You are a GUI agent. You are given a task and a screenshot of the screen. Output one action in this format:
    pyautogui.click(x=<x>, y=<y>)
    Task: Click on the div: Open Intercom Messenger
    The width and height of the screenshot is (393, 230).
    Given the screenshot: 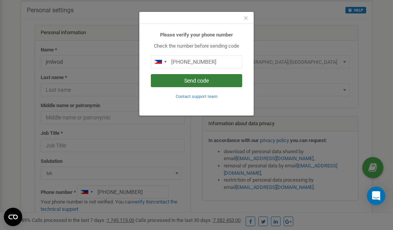 What is the action you would take?
    pyautogui.click(x=376, y=196)
    